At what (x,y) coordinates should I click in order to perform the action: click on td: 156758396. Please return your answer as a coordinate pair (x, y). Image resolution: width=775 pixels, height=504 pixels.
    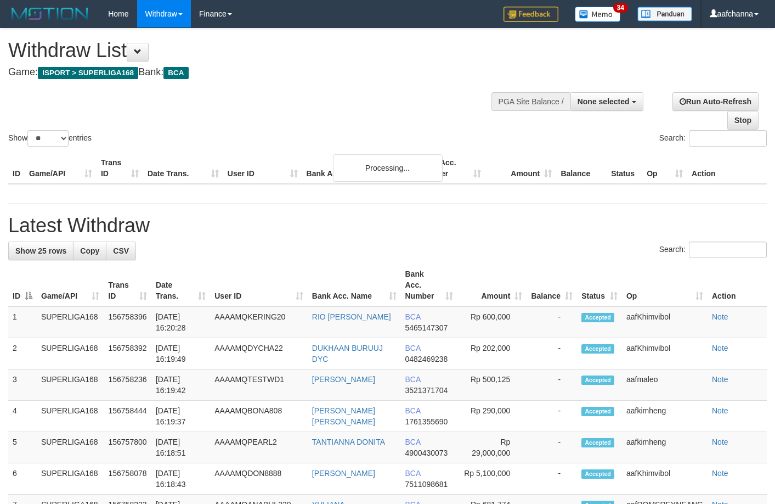
    Looking at the image, I should click on (127, 322).